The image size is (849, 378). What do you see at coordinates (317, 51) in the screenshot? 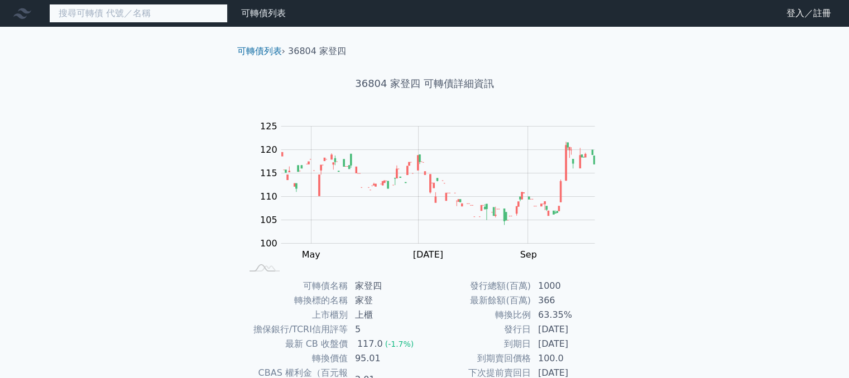
I see `li: 36804 家登四` at bounding box center [317, 51].